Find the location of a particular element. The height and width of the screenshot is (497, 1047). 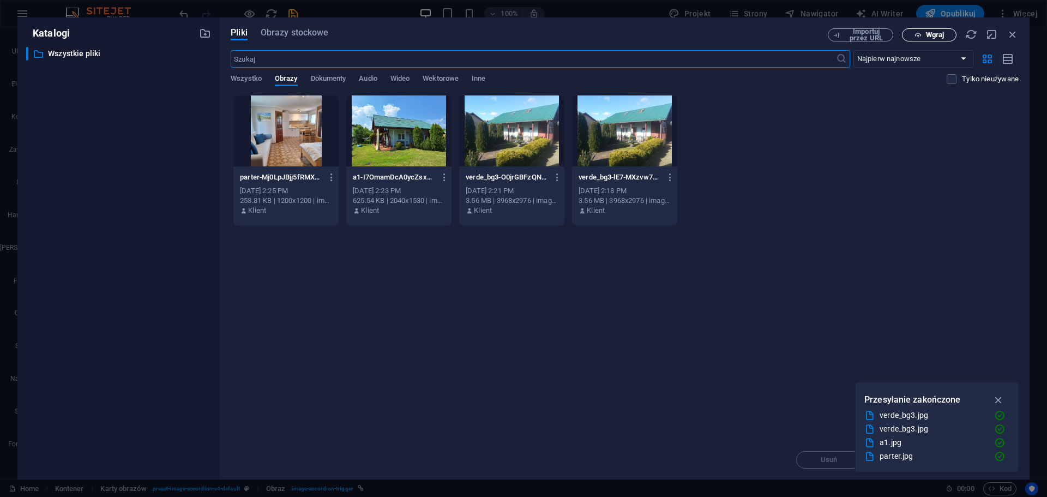

span: Wideo is located at coordinates (400, 80).